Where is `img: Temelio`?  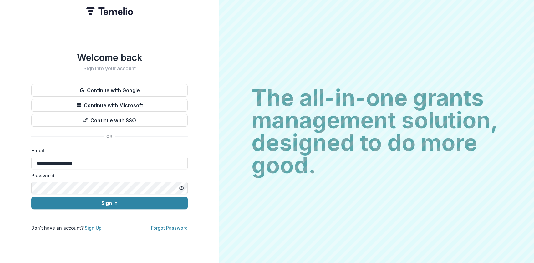 img: Temelio is located at coordinates (109, 11).